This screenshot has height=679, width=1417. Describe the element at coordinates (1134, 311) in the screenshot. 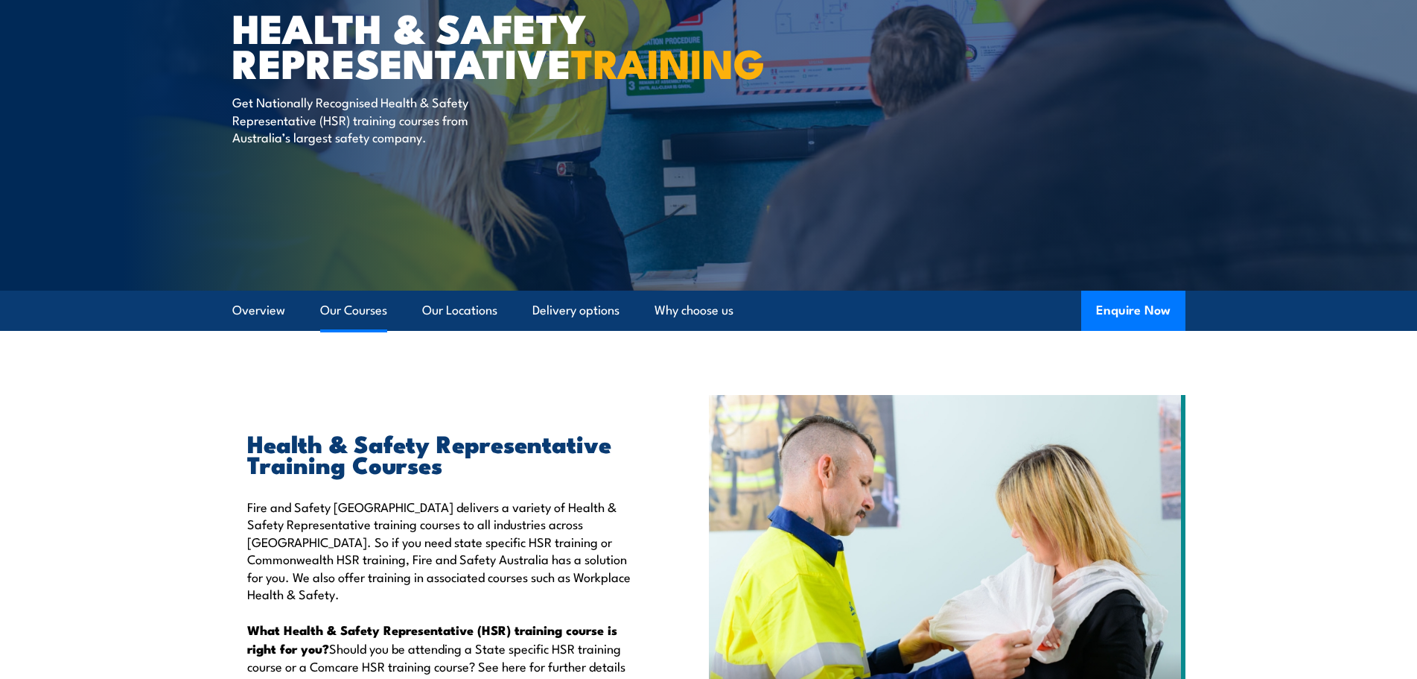

I see `button: Enquire Now` at that location.